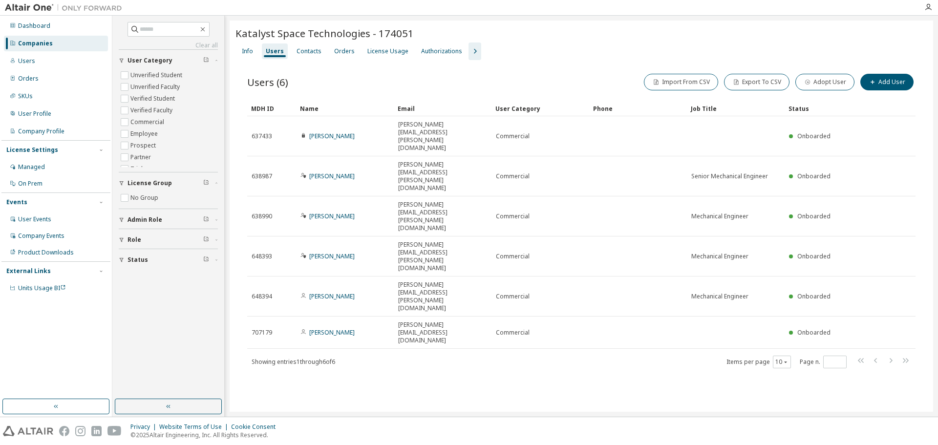 This screenshot has width=938, height=445. Describe the element at coordinates (66, 8) in the screenshot. I see `img: Altair One` at that location.